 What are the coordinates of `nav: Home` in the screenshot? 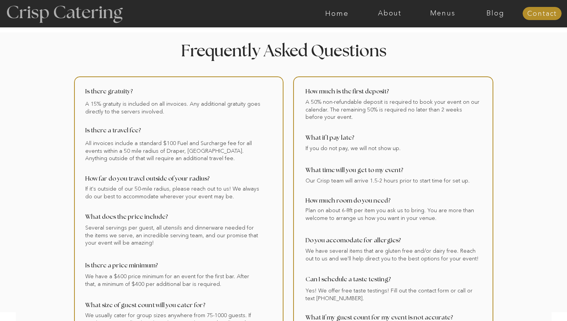 It's located at (337, 14).